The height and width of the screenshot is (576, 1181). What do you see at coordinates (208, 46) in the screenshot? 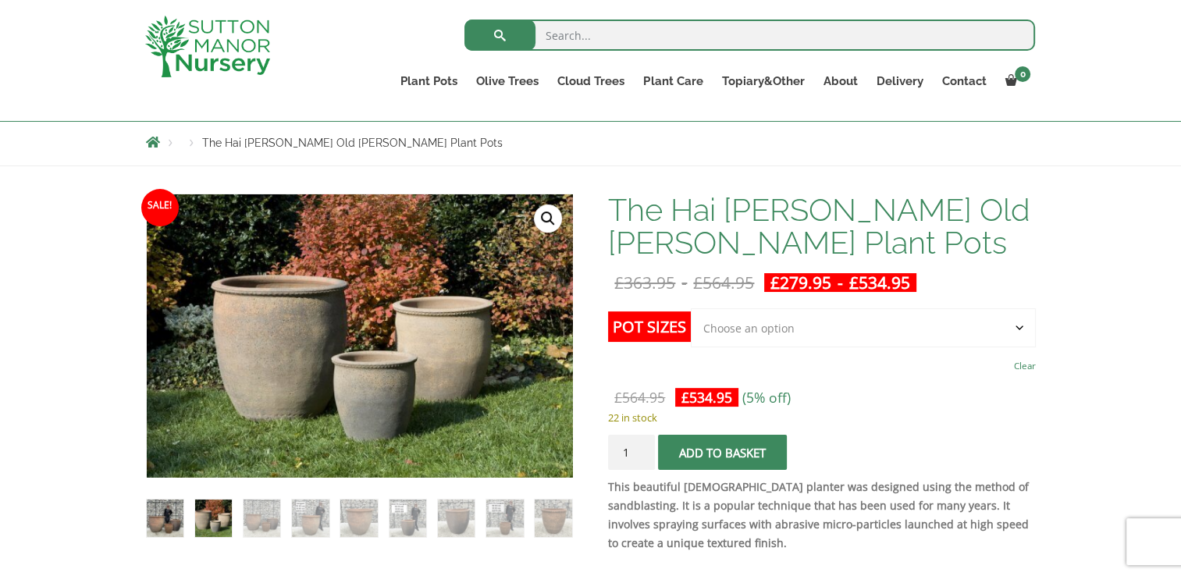
I see `img: logo` at bounding box center [208, 46].